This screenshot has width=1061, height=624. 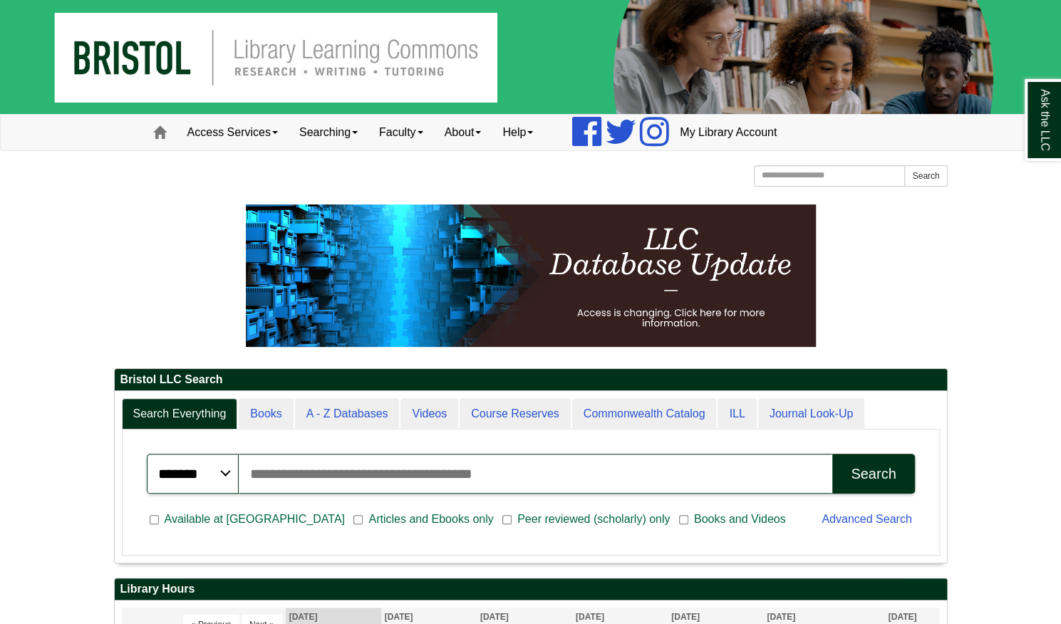 I want to click on a: Access Services, so click(x=232, y=133).